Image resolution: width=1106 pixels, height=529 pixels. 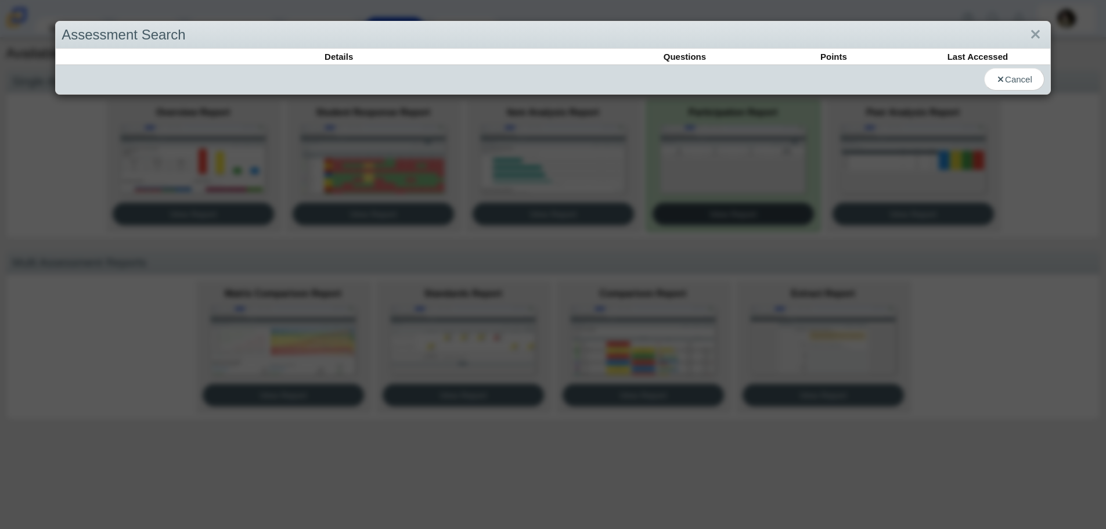 What do you see at coordinates (1035, 35) in the screenshot?
I see `a: Close` at bounding box center [1035, 35].